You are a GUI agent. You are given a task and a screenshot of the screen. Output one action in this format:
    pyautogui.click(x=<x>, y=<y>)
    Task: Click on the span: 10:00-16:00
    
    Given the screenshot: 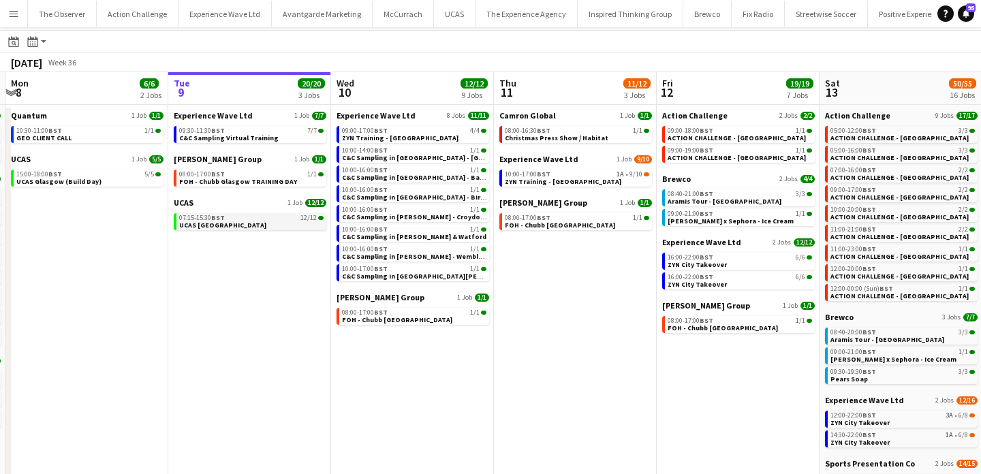 What is the action you would take?
    pyautogui.click(x=364, y=170)
    